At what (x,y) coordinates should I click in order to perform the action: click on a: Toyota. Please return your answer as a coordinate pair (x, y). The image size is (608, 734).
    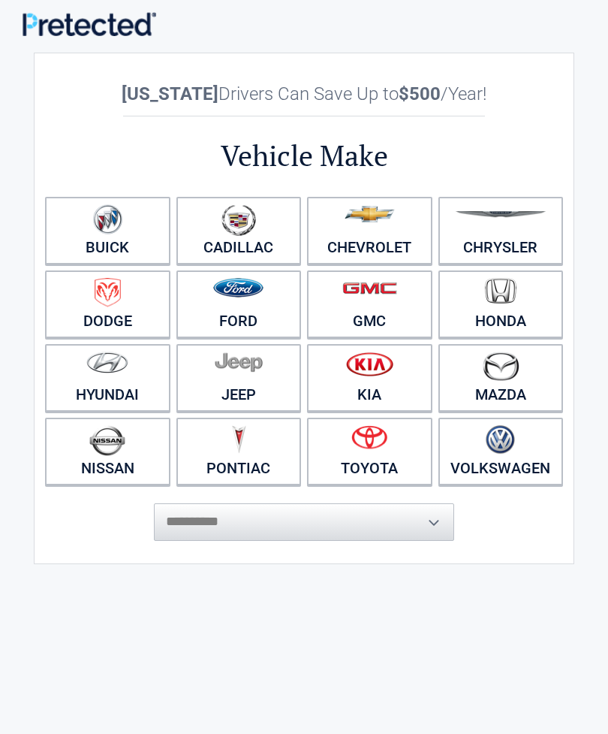
    Looking at the image, I should click on (369, 451).